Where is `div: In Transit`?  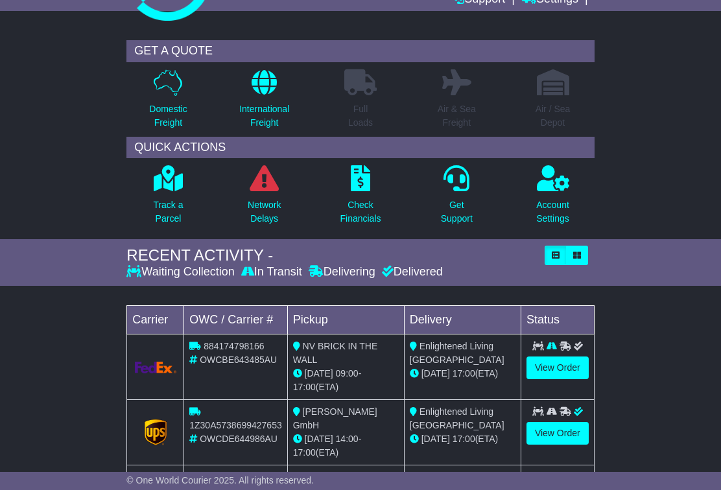 div: In Transit is located at coordinates (272, 272).